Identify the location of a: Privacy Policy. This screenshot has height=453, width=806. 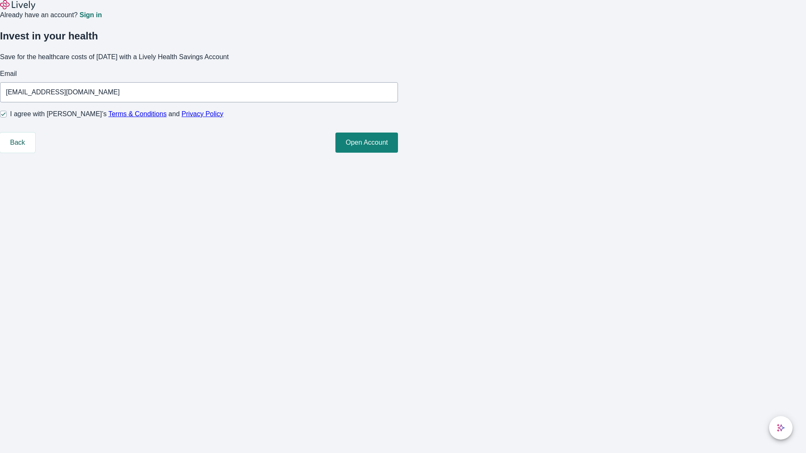
(203, 114).